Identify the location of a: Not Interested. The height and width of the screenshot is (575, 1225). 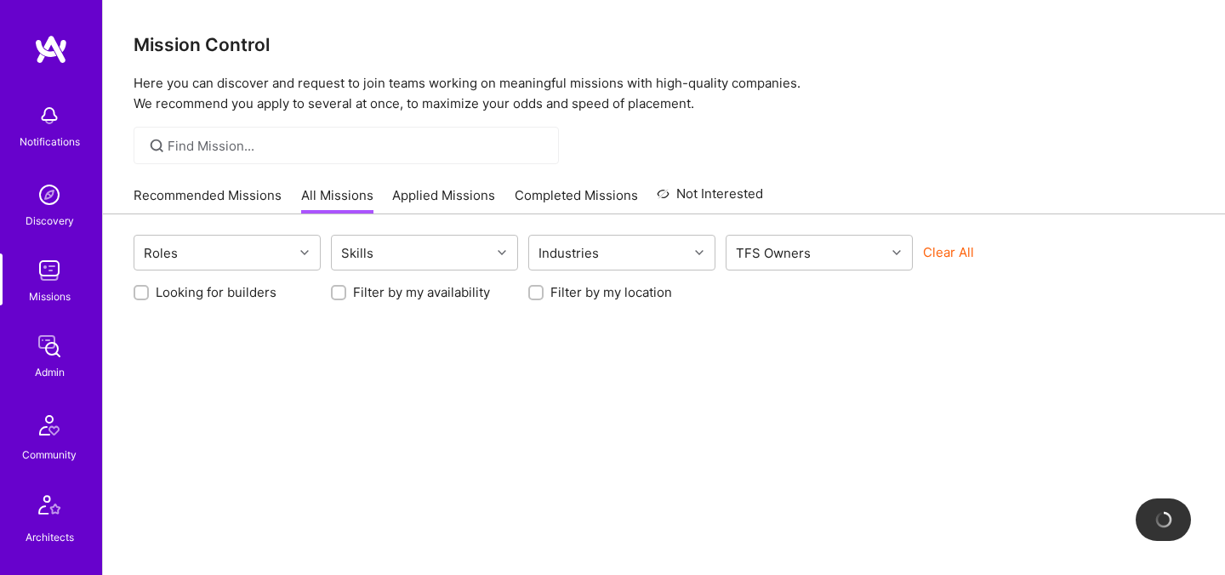
(709, 199).